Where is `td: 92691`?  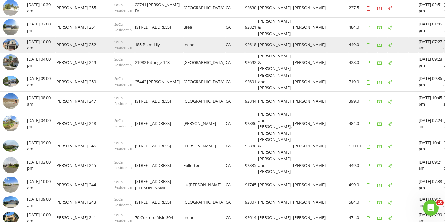
td: 92691 is located at coordinates (251, 82).